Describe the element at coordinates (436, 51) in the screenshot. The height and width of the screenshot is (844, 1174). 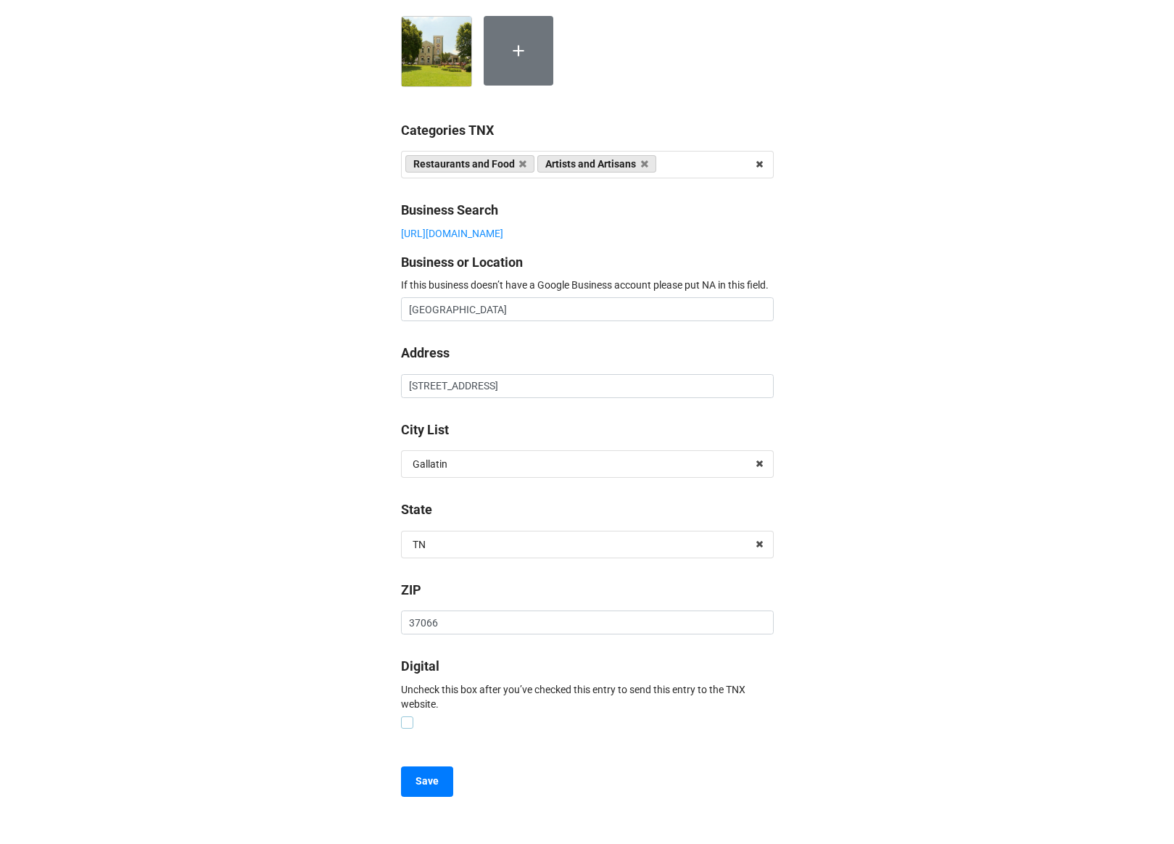
I see `img: id2RwhIhZ-dbukYdwL83cMr_vvjKwfi4E8zYk-DkFg0` at that location.